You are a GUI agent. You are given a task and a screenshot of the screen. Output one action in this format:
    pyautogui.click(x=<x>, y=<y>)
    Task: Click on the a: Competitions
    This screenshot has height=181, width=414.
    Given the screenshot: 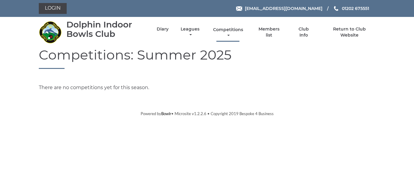 What is the action you would take?
    pyautogui.click(x=228, y=33)
    